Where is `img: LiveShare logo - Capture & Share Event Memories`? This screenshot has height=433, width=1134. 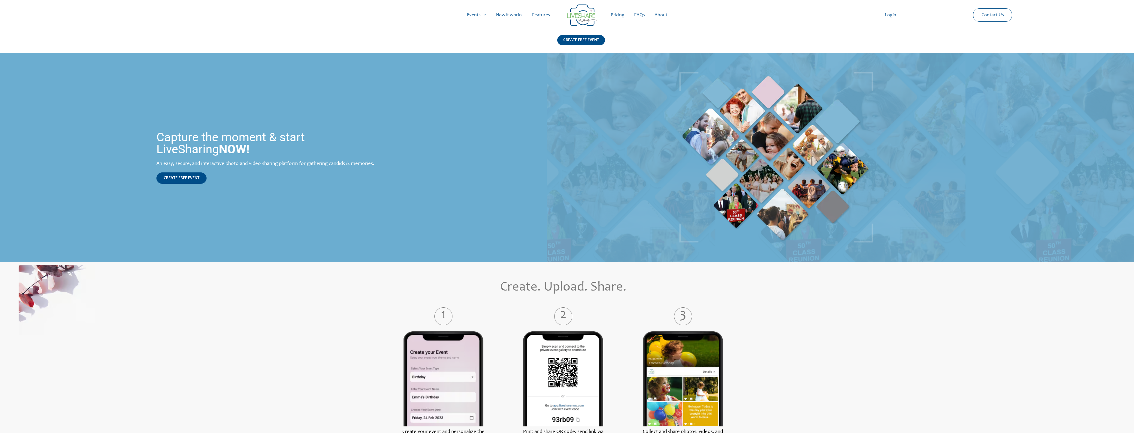 img: LiveShare logo - Capture & Share Event Memories is located at coordinates (582, 15).